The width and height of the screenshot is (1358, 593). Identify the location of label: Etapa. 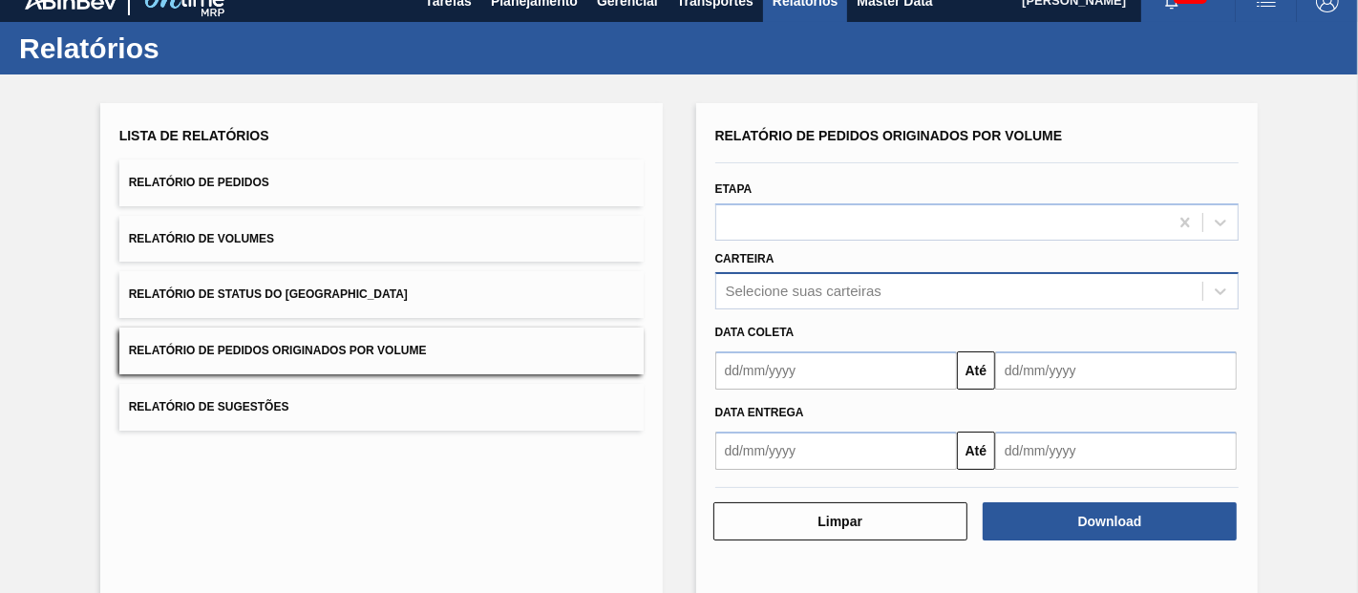
(734, 189).